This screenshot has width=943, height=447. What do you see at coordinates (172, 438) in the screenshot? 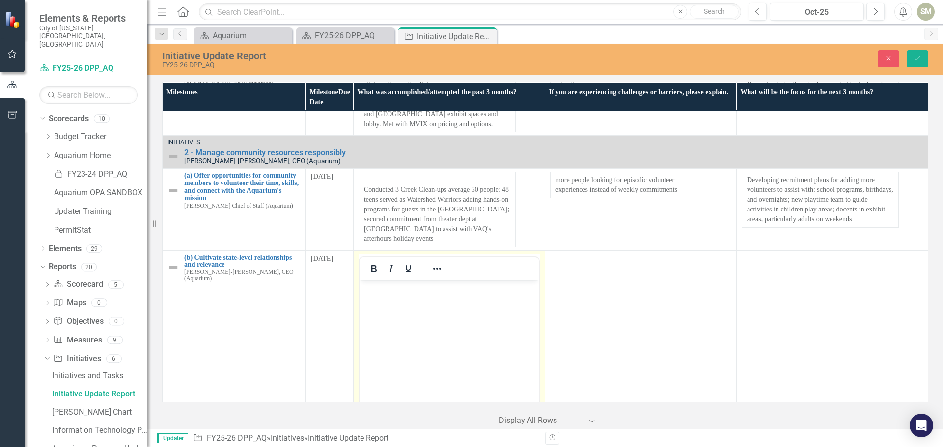
I see `span: Updater` at bounding box center [172, 438].